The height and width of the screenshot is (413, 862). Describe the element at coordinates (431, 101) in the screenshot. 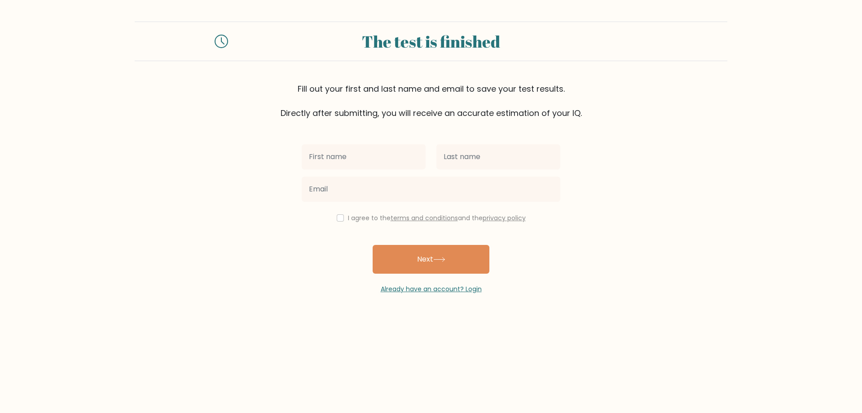

I see `div: Fill out your first and last name and email to save your test results. Directly after submitting,...` at that location.